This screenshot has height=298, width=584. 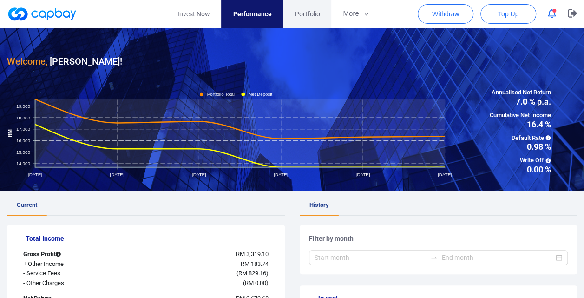 I want to click on span: swap-right, so click(x=434, y=258).